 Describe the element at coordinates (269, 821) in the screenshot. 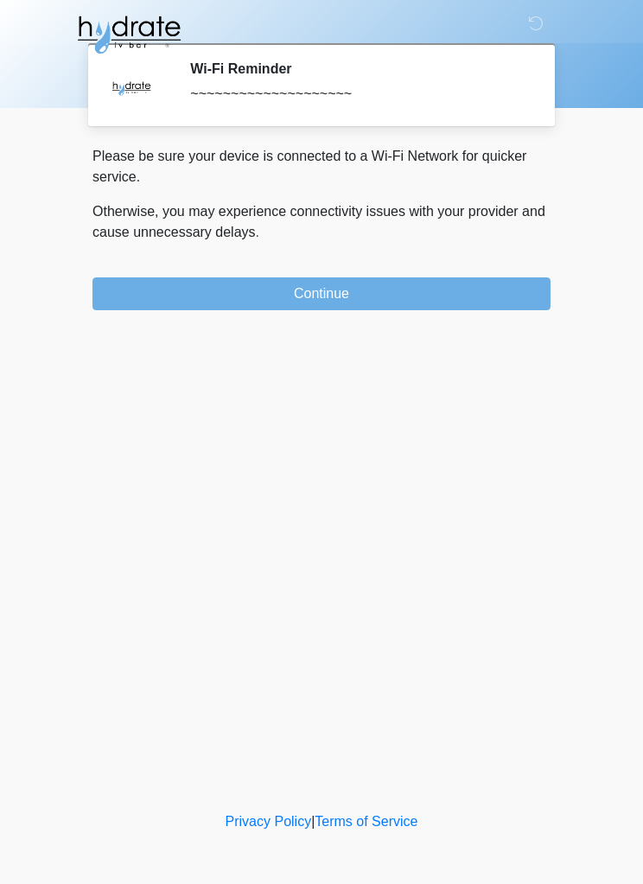

I see `a: Privacy Policy` at that location.